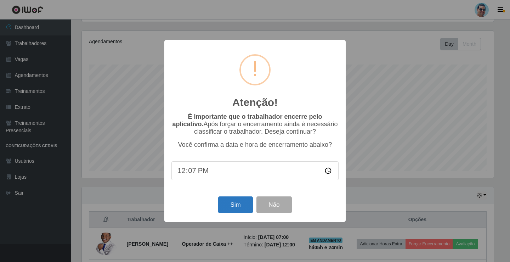 This screenshot has width=510, height=262. What do you see at coordinates (235, 204) in the screenshot?
I see `button: Sim` at bounding box center [235, 204].